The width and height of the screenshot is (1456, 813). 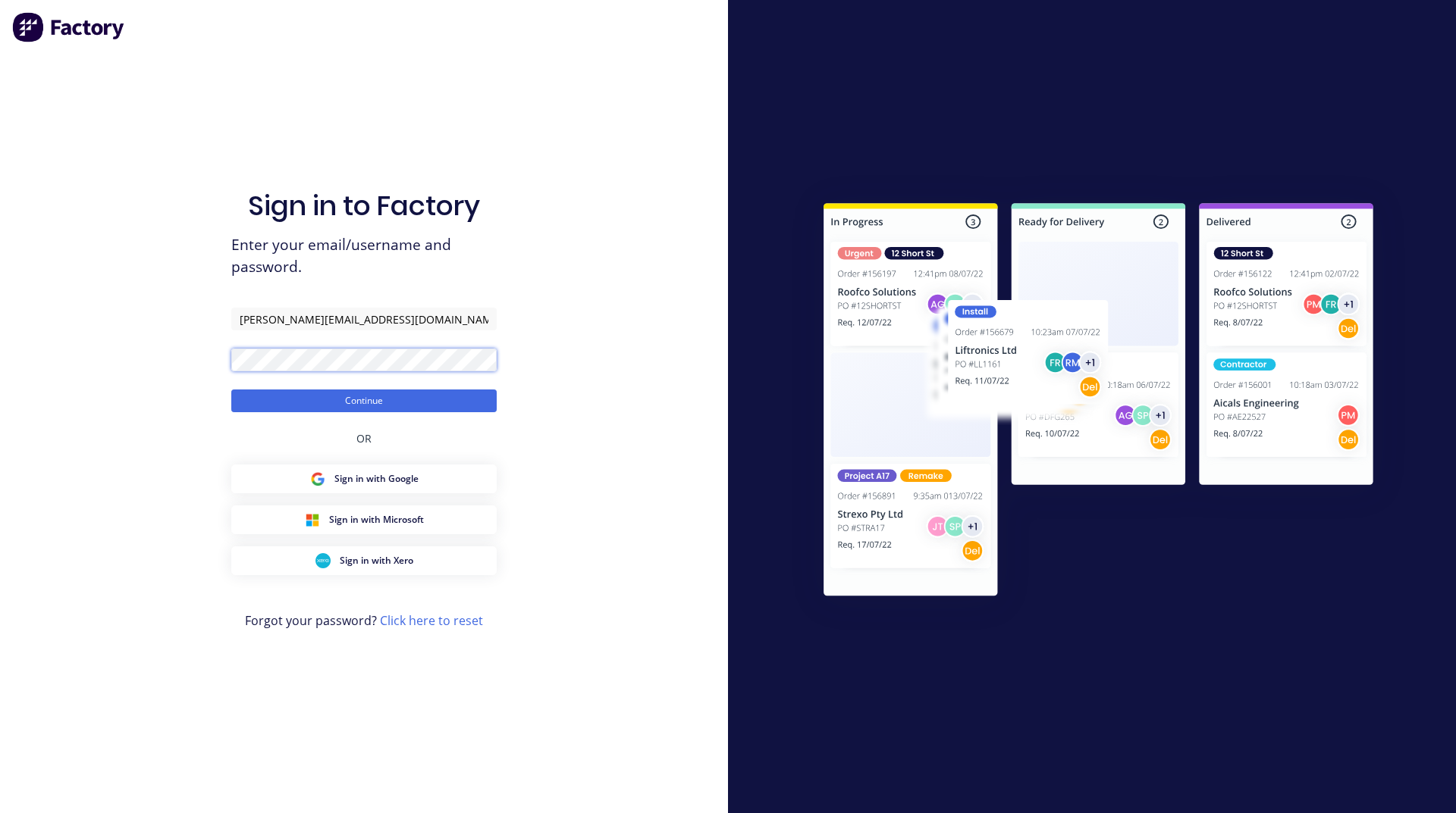 What do you see at coordinates (376, 520) in the screenshot?
I see `span: Sign in with Microsoft` at bounding box center [376, 520].